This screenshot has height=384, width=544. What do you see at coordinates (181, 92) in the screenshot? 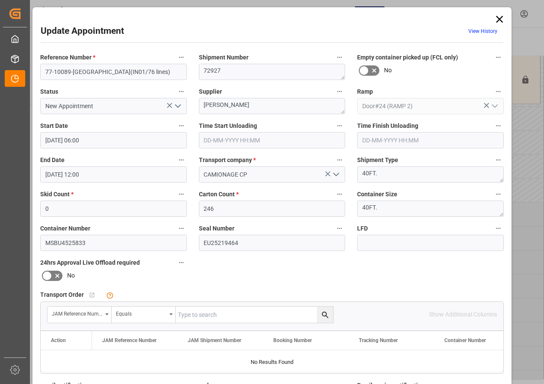
I see `button: Status` at bounding box center [181, 92].